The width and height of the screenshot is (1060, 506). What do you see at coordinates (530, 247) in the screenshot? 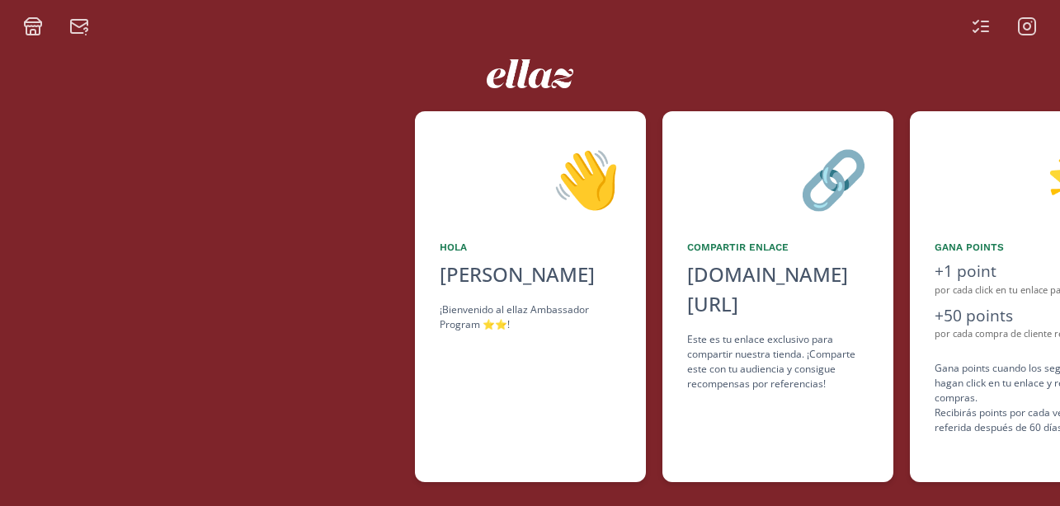
I see `div: Hola` at bounding box center [530, 247].